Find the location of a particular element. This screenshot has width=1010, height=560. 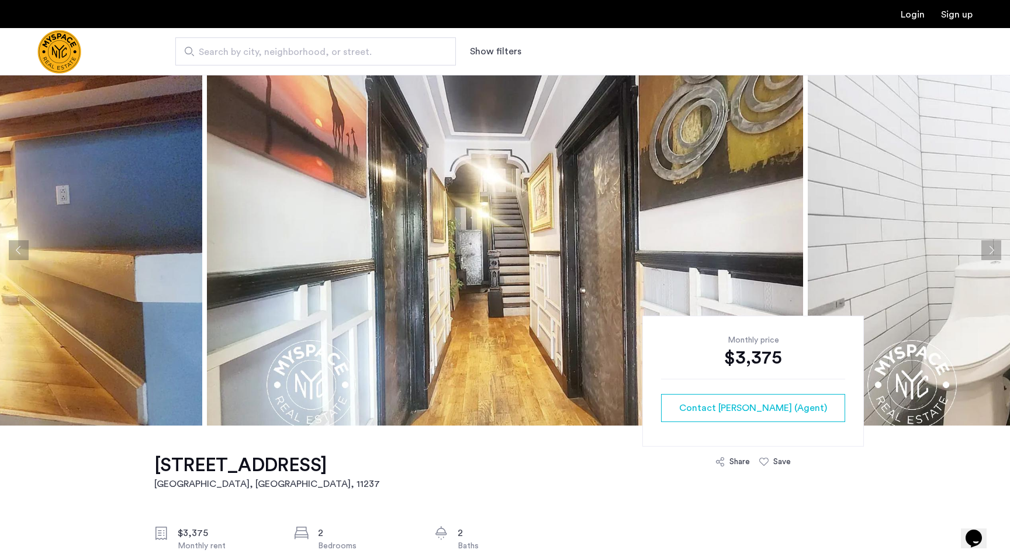

span: Search by city, neighborhood, or street. is located at coordinates (311, 52).